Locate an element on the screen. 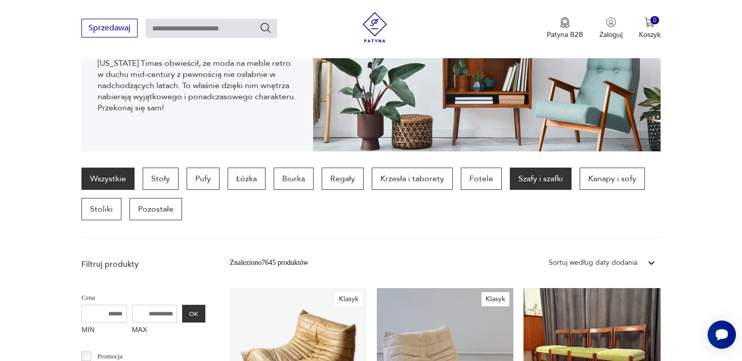 The height and width of the screenshot is (361, 742). a: Szafy i szafki is located at coordinates (541, 179).